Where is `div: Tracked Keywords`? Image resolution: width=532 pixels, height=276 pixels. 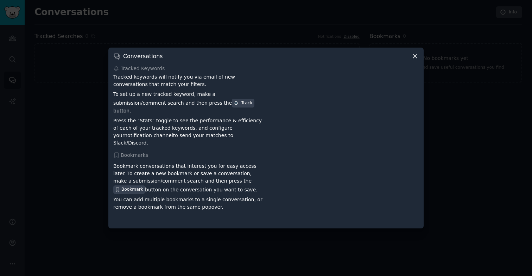
div: Tracked Keywords is located at coordinates (266, 68).